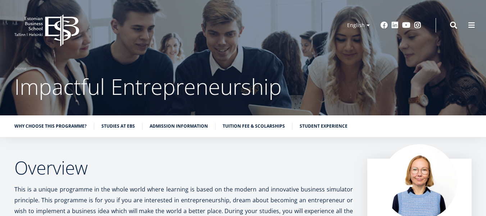 Image resolution: width=486 pixels, height=216 pixels. What do you see at coordinates (406, 25) in the screenshot?
I see `a: Youtube` at bounding box center [406, 25].